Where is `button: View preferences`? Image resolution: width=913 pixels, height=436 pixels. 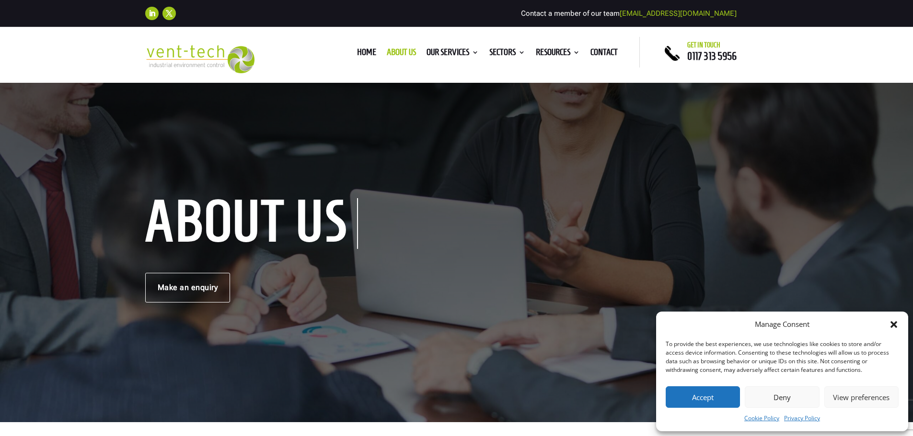 button: View preferences is located at coordinates (861, 397).